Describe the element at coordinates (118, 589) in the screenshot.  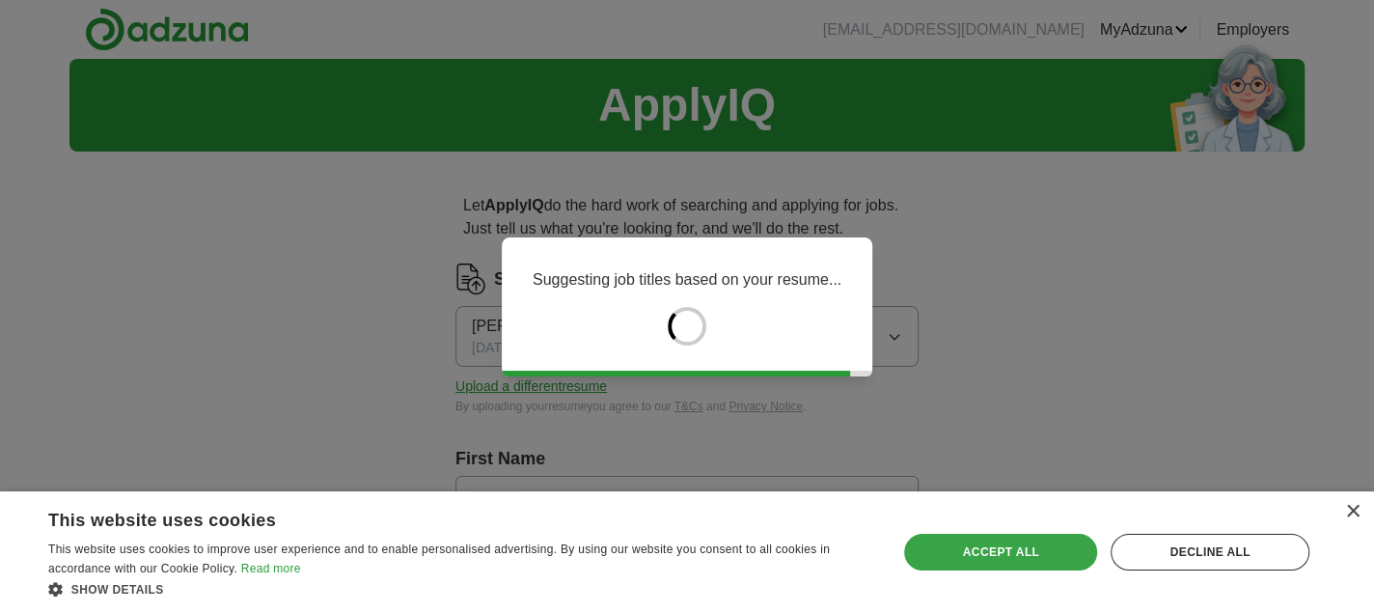
I see `span: Show details` at that location.